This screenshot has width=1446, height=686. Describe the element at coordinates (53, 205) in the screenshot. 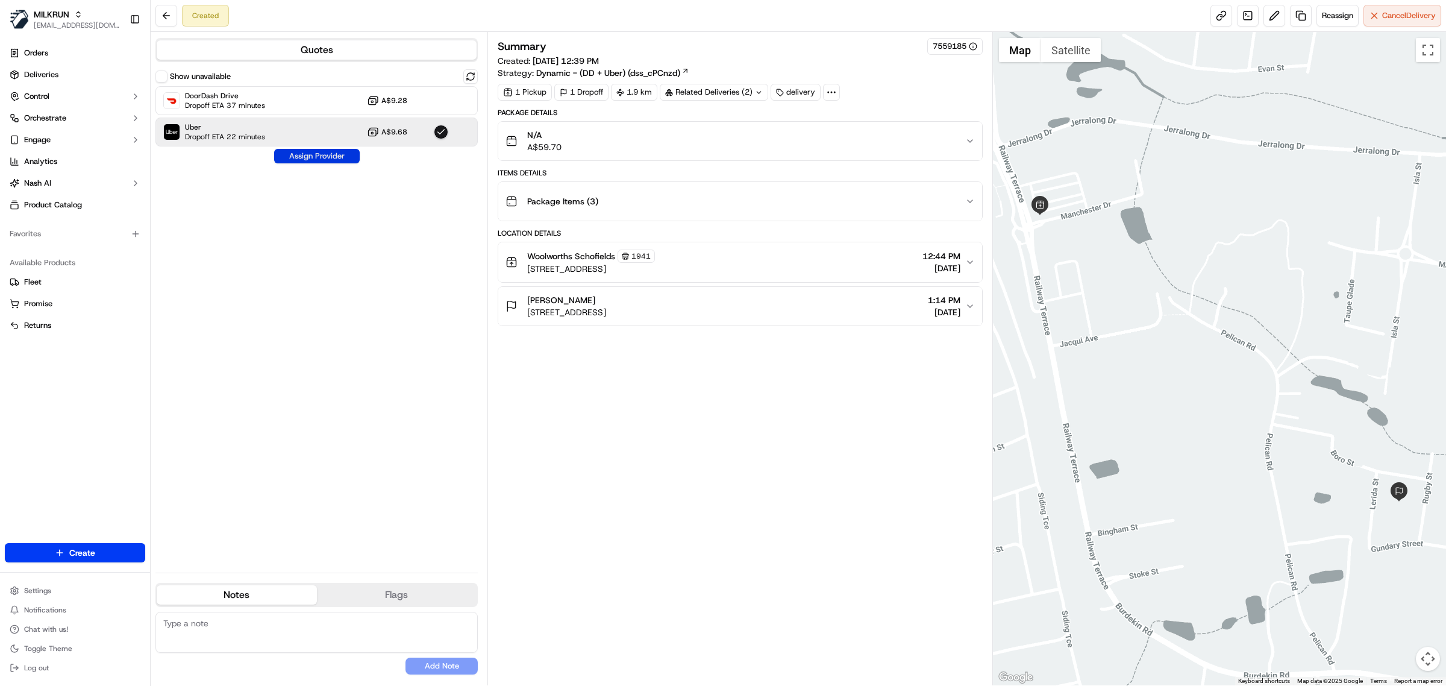

I see `span: Product Catalog` at that location.